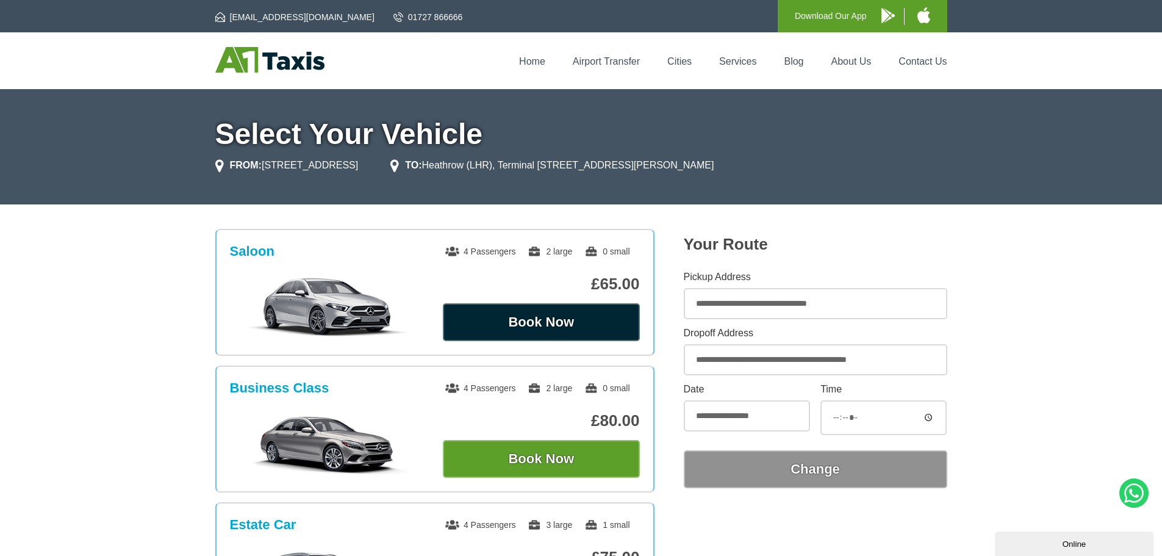 The width and height of the screenshot is (1162, 556). I want to click on span: 1 small, so click(607, 525).